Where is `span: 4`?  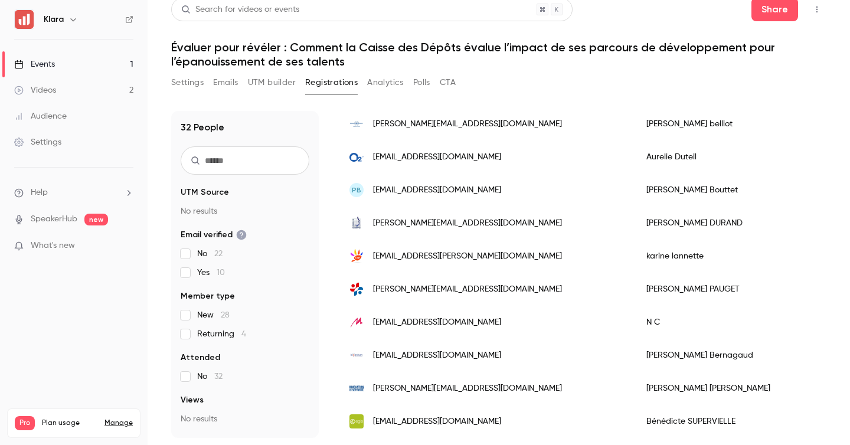
span: 4 is located at coordinates (244, 334).